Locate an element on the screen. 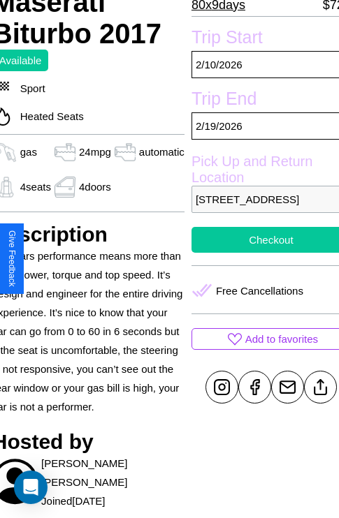 This screenshot has width=339, height=518. div: Give Feedback is located at coordinates (12, 258).